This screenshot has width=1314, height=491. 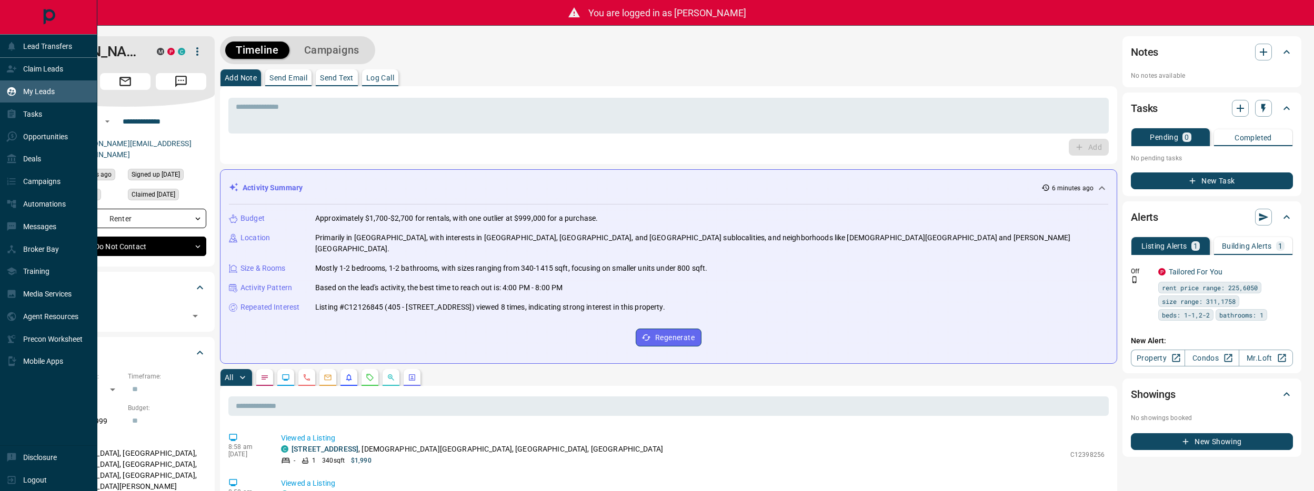 I want to click on span: bathrooms: 1, so click(x=1241, y=315).